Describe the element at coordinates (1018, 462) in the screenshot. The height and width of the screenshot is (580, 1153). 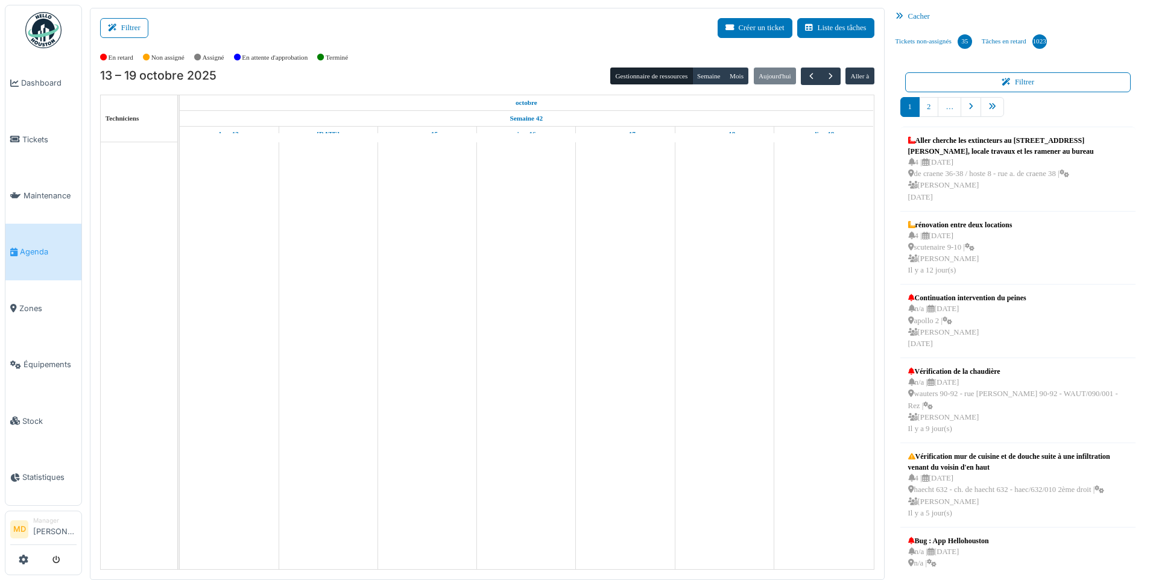
I see `div: Vérification mur de cuisine et de douche suite à une infiltration venant du voisin d'en haut` at that location.